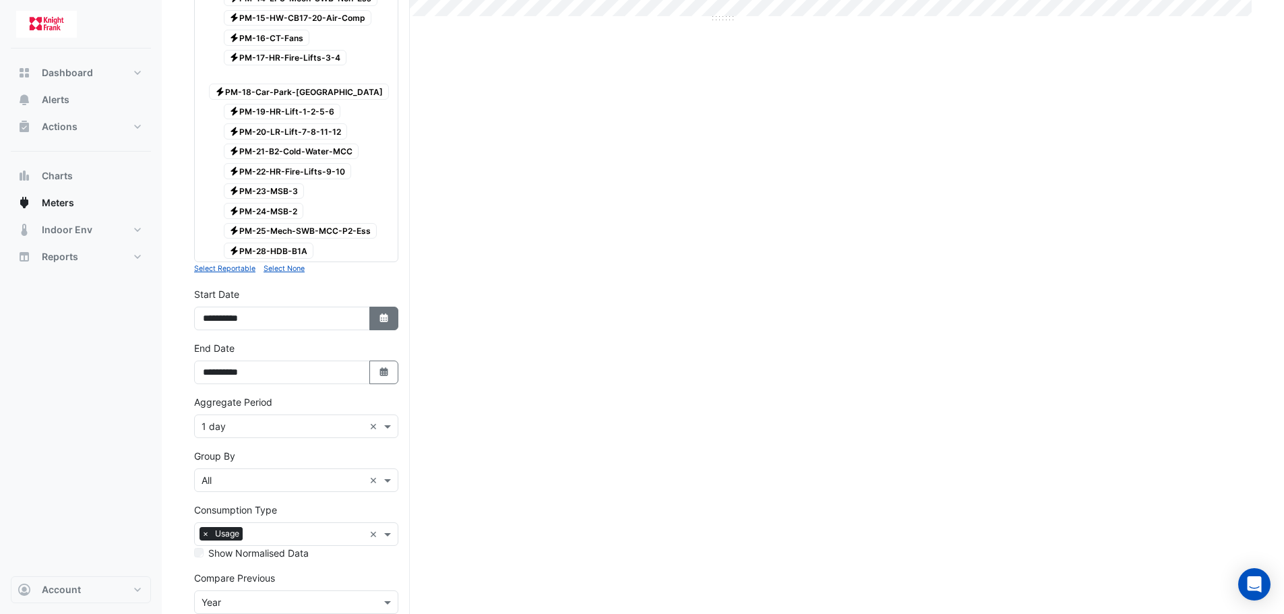 This screenshot has height=614, width=1284. I want to click on app-icon: Meters, so click(24, 203).